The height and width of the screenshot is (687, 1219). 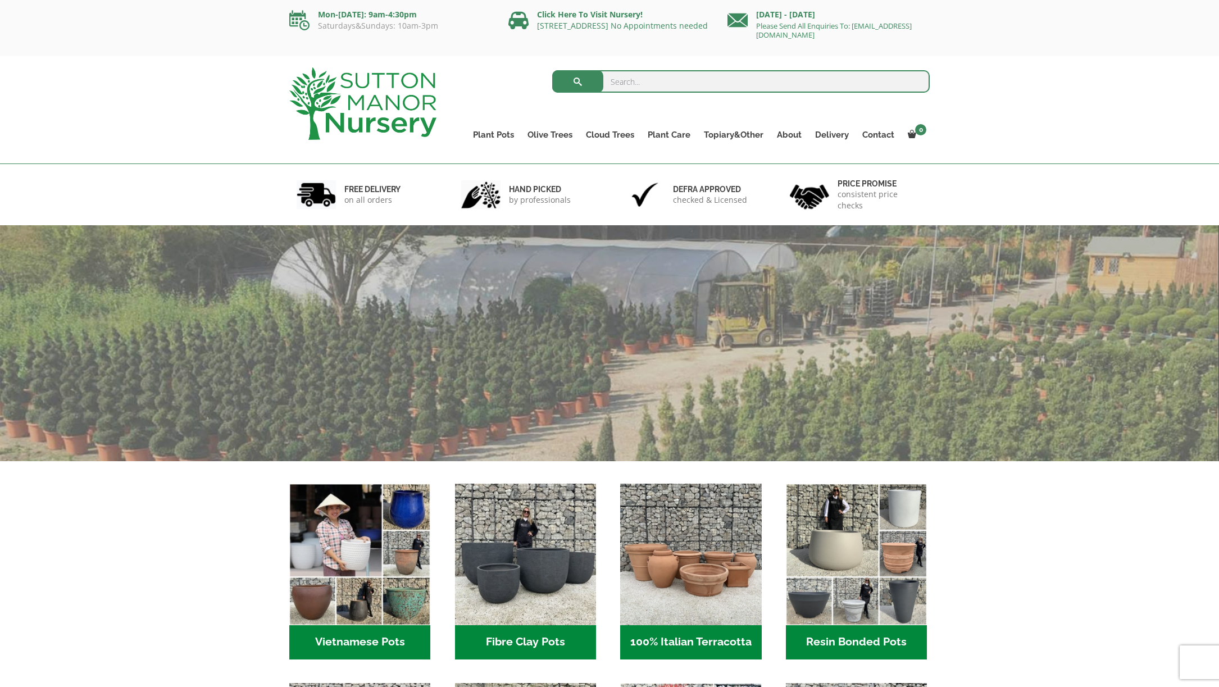 I want to click on h6: hand picked, so click(x=540, y=189).